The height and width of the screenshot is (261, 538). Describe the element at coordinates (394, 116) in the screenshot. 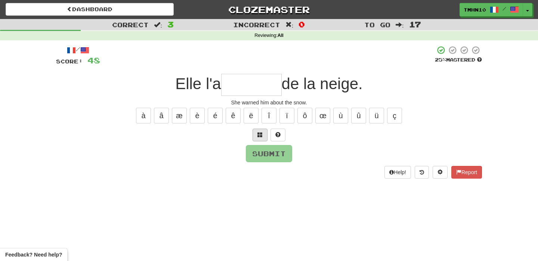

I see `button: ç` at that location.